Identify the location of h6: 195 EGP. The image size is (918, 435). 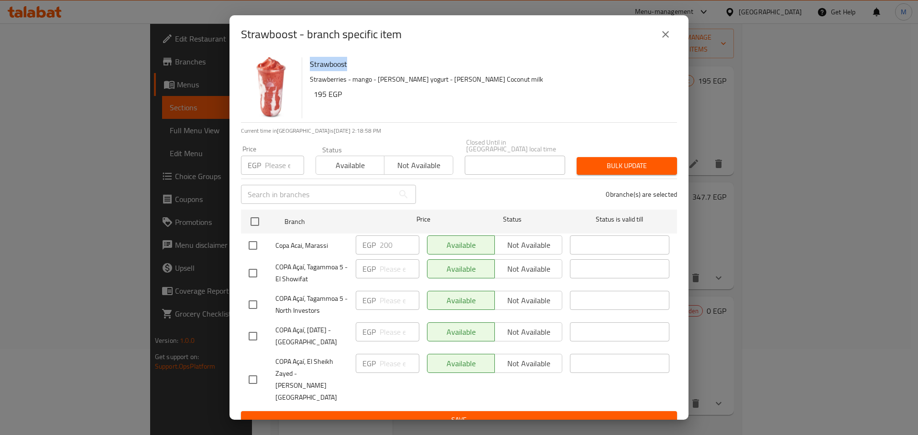
(491, 94).